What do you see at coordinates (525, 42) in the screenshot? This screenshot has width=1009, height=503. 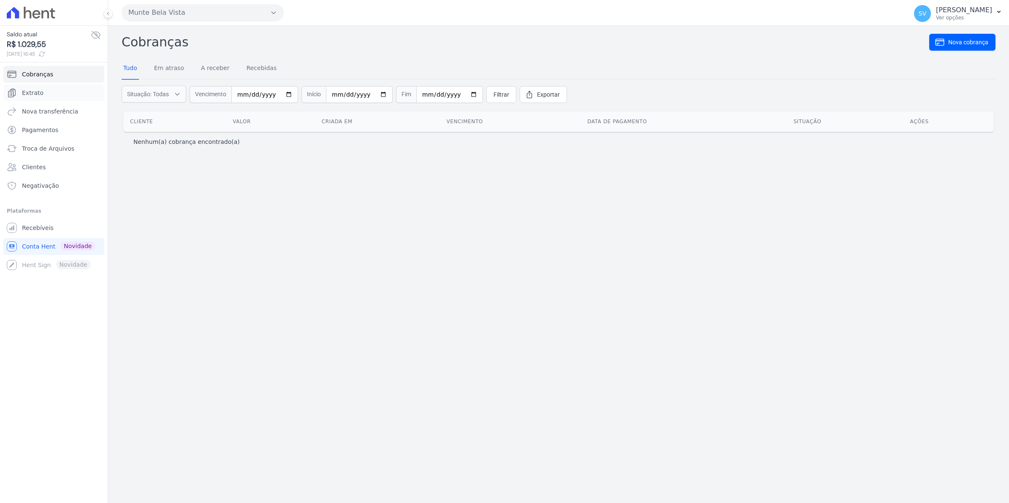 I see `h2: Cobranças` at bounding box center [525, 42].